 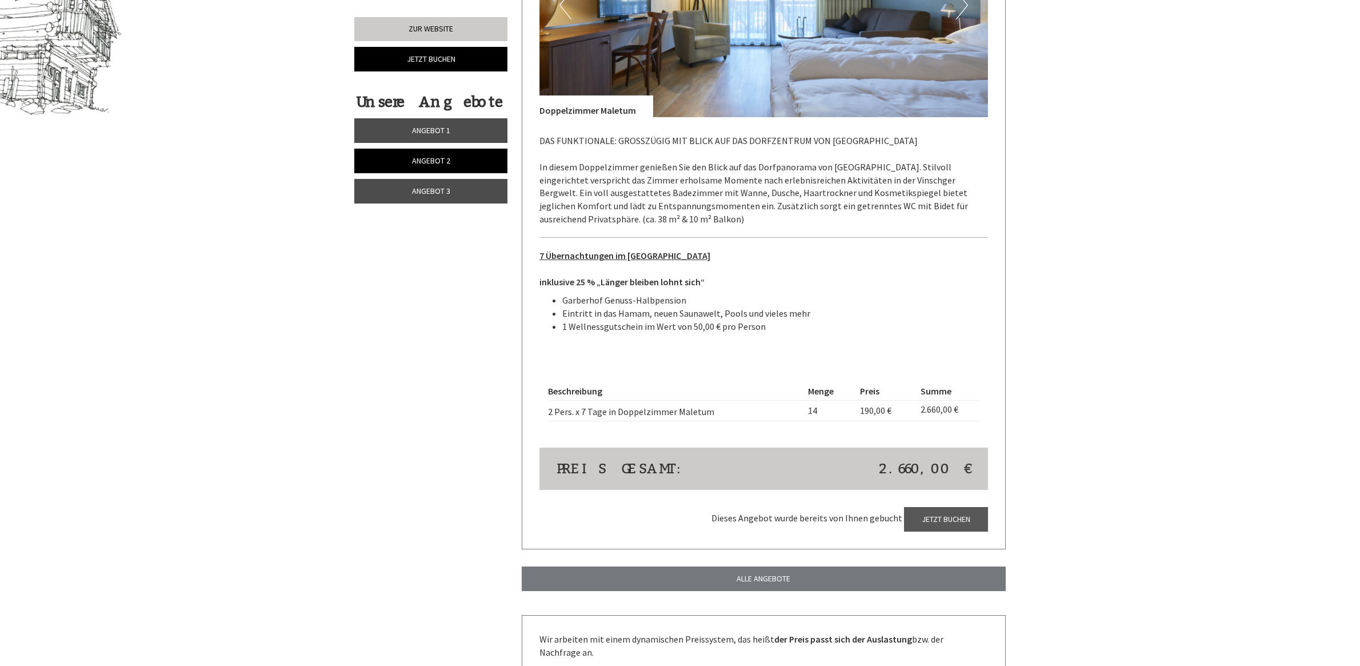 I want to click on td: 2 Pers. x 7 Tage in Doppelzimmer Maletum, so click(x=675, y=410).